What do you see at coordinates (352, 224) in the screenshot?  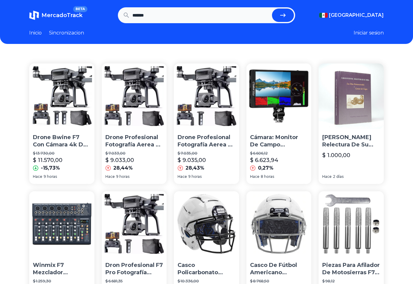 I see `img: Piezas Para Afilador De Motosierras F7, Con Forma Cilíndrica` at bounding box center [352, 224].